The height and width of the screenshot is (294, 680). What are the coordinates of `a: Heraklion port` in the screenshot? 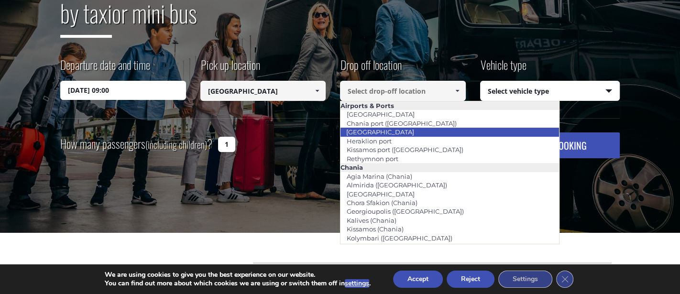 It's located at (369, 141).